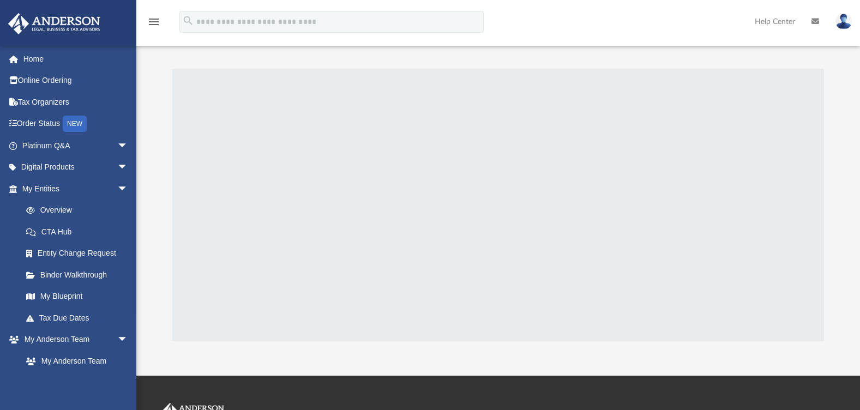 This screenshot has width=860, height=410. I want to click on a: Online Ordering, so click(76, 81).